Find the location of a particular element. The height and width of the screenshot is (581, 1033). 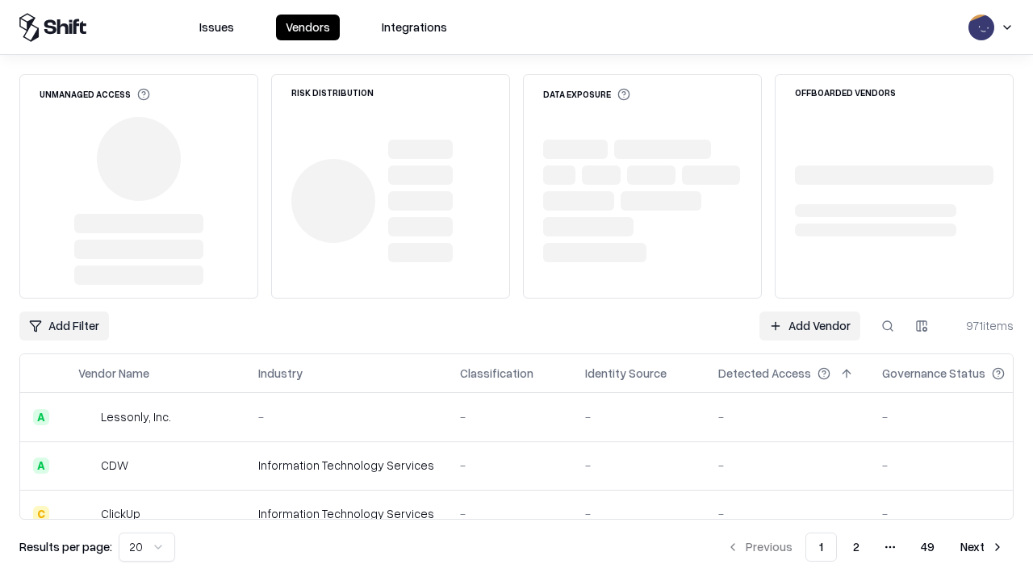

img: CDW is located at coordinates (86, 466).